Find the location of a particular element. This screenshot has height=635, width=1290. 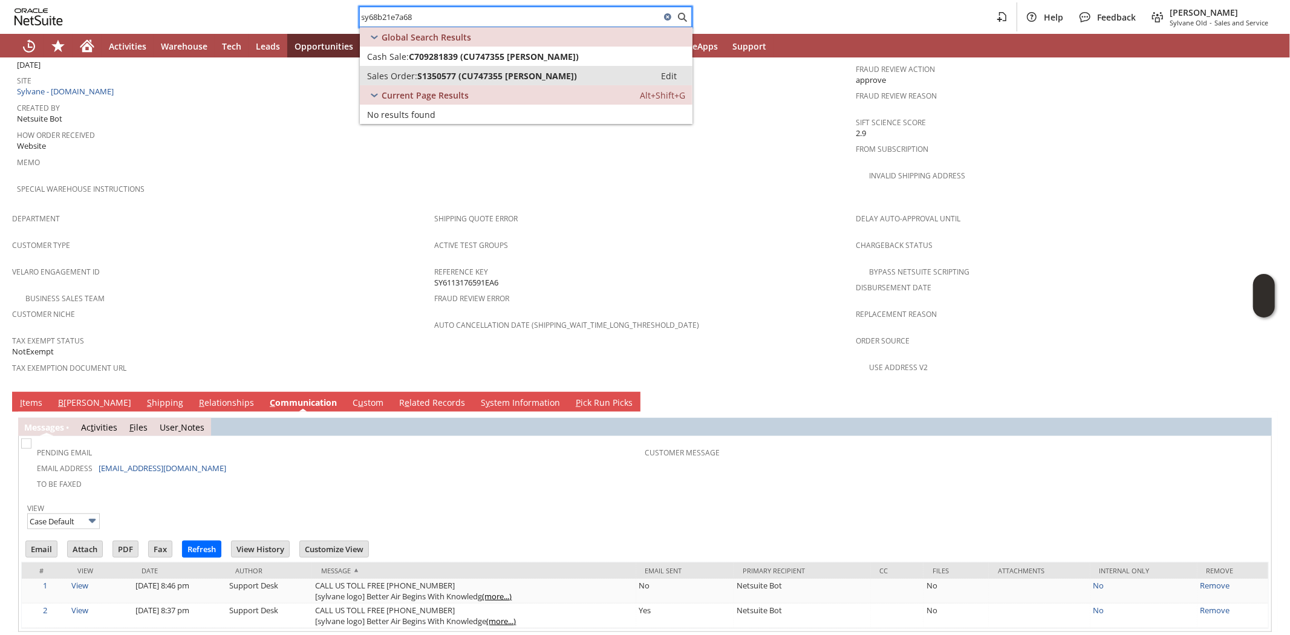

a: Replacement reason is located at coordinates (896, 314).